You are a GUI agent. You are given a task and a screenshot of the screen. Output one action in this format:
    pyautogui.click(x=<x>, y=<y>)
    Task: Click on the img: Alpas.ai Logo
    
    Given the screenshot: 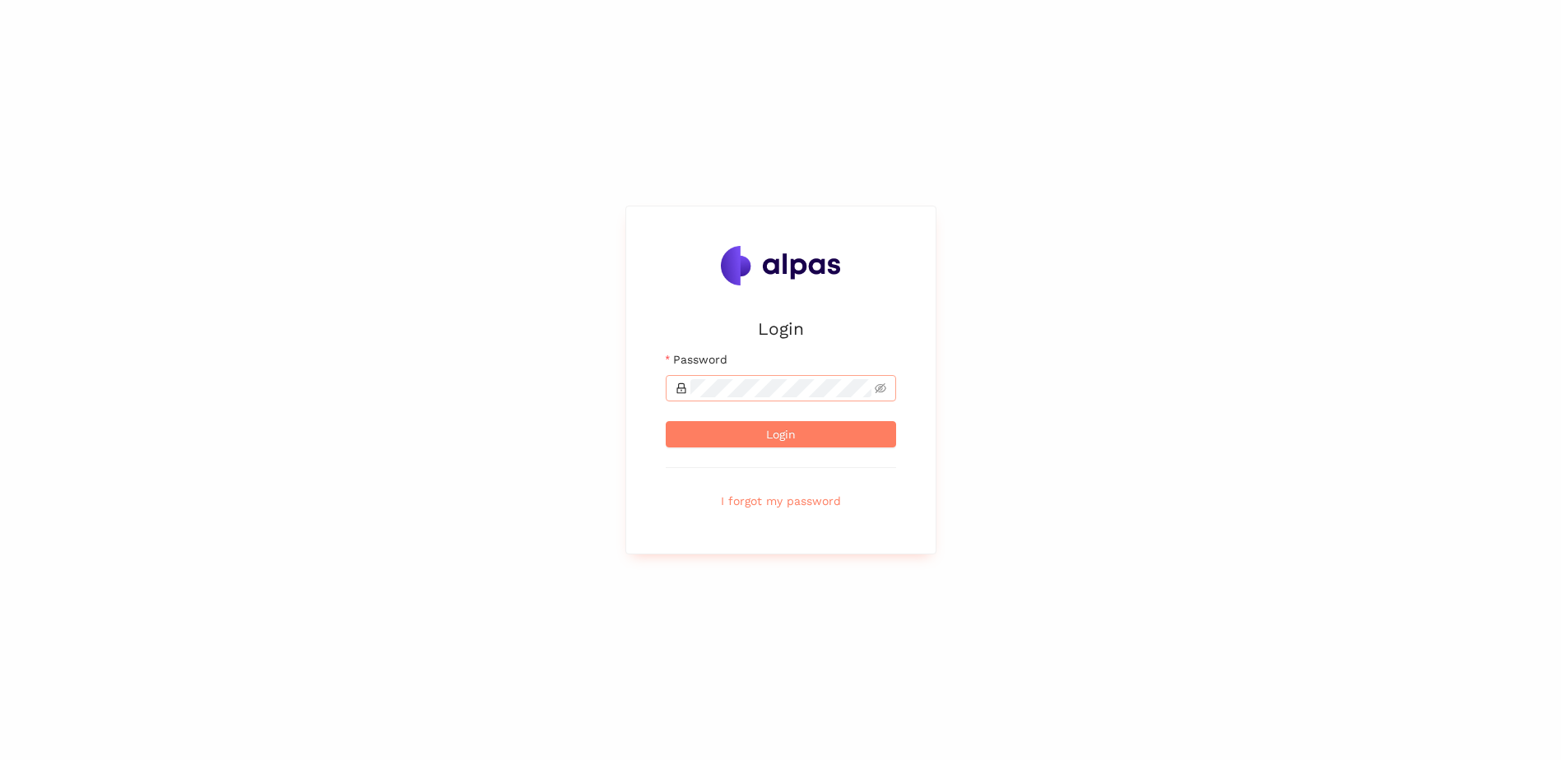 What is the action you would take?
    pyautogui.click(x=781, y=266)
    